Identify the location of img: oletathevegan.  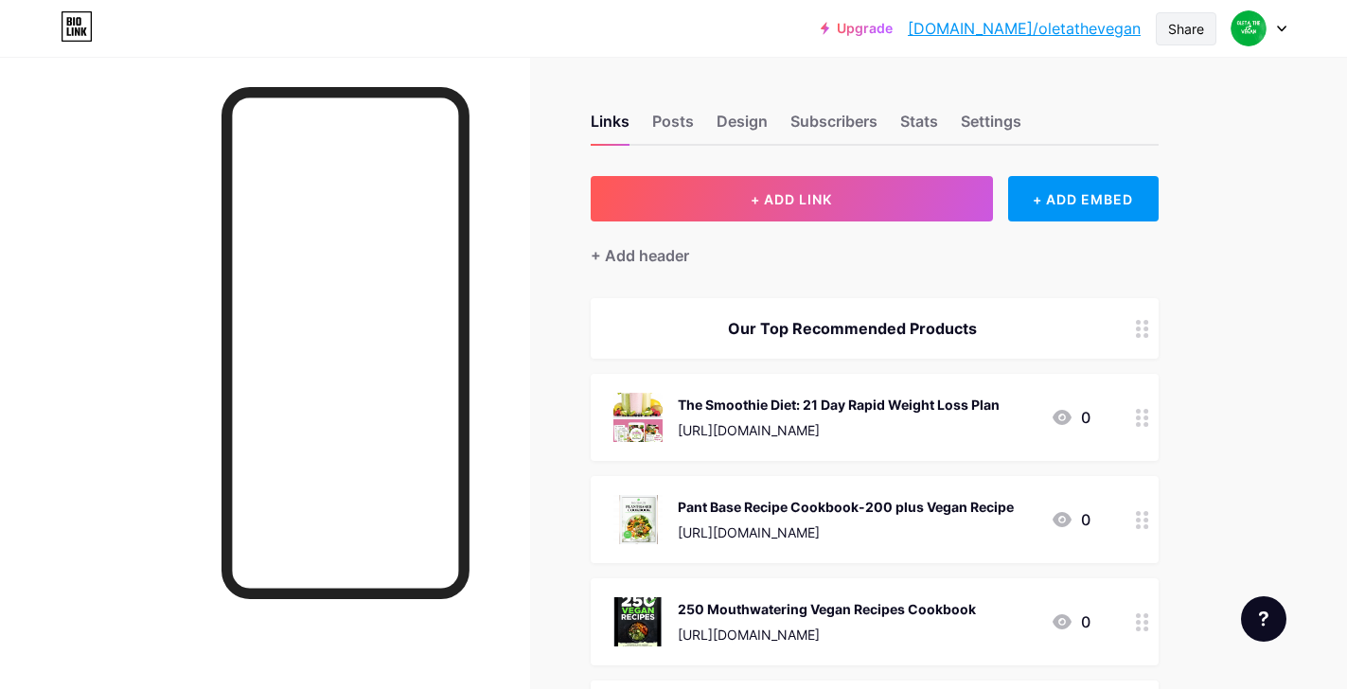
(1248, 28).